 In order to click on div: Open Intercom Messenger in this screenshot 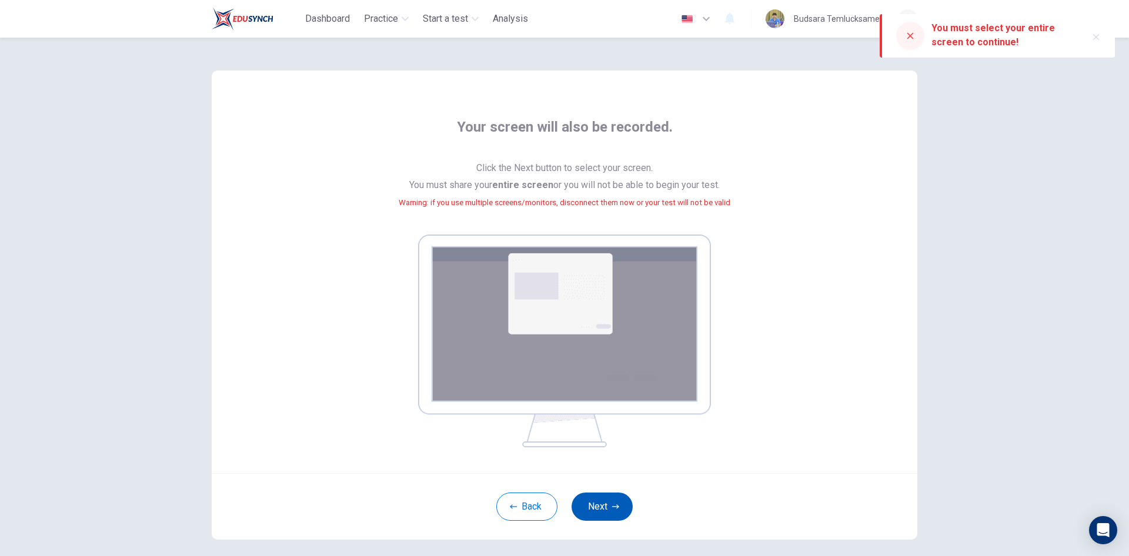, I will do `click(1103, 530)`.